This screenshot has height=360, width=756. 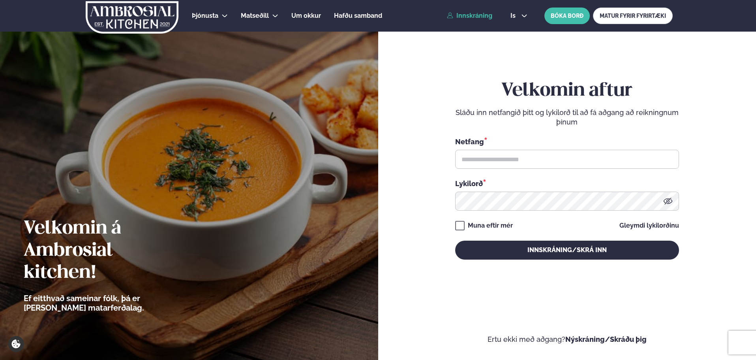 I want to click on a: Innskráning, so click(x=469, y=16).